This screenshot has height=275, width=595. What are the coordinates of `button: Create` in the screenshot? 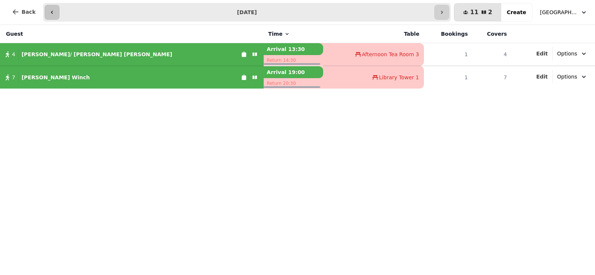 It's located at (517, 12).